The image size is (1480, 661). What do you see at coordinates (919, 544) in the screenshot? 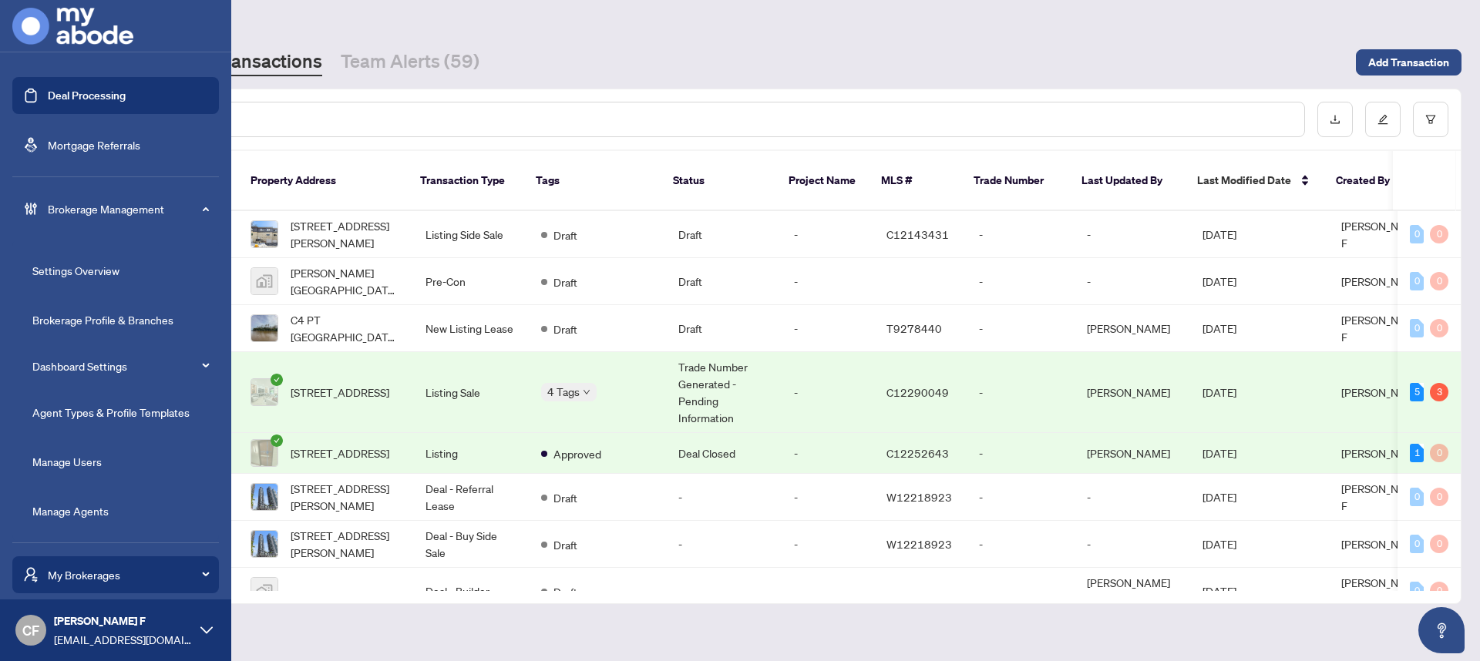
I see `span: W12218923` at bounding box center [919, 544].